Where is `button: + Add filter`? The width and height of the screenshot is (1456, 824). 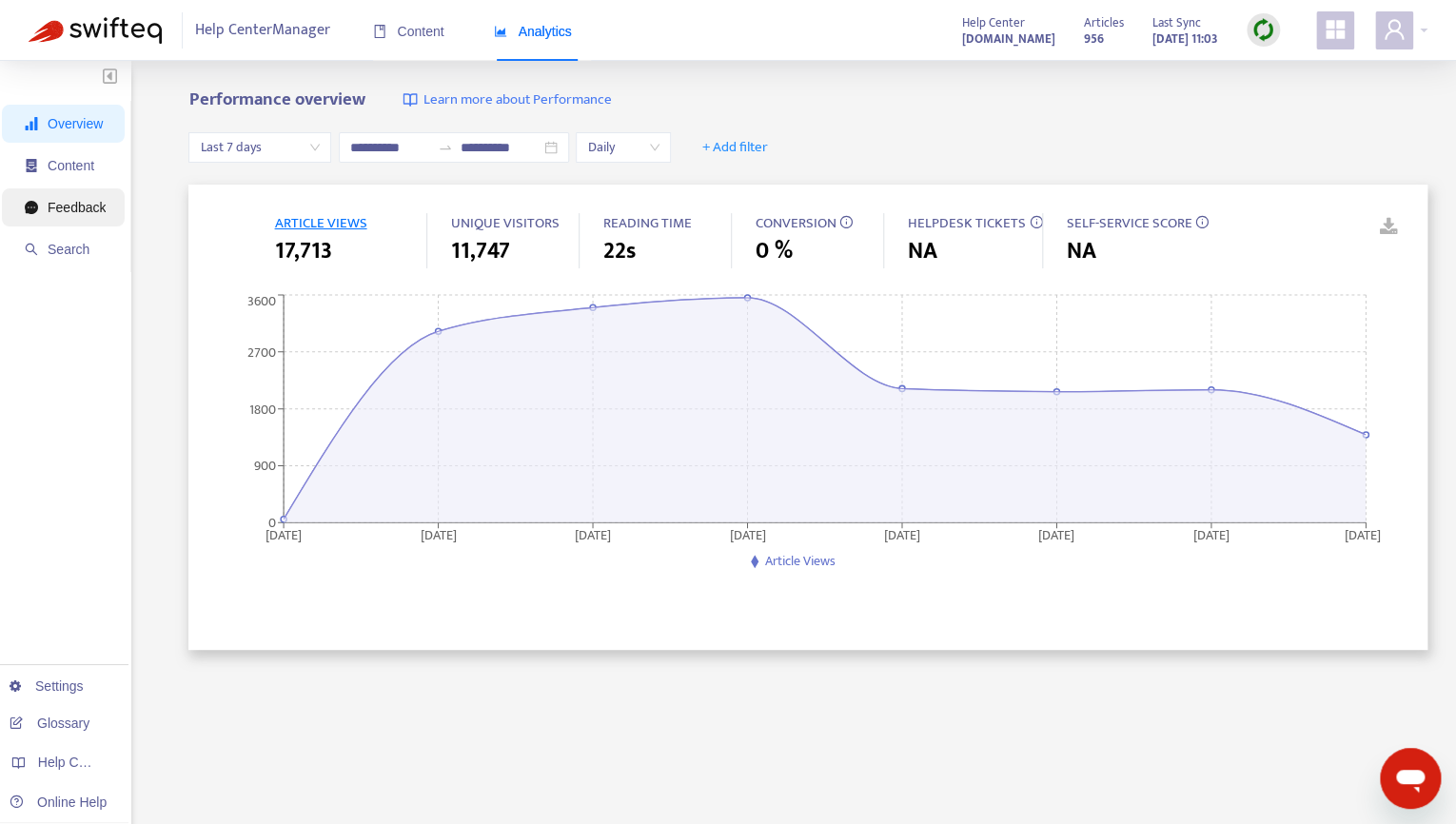
button: + Add filter is located at coordinates (735, 147).